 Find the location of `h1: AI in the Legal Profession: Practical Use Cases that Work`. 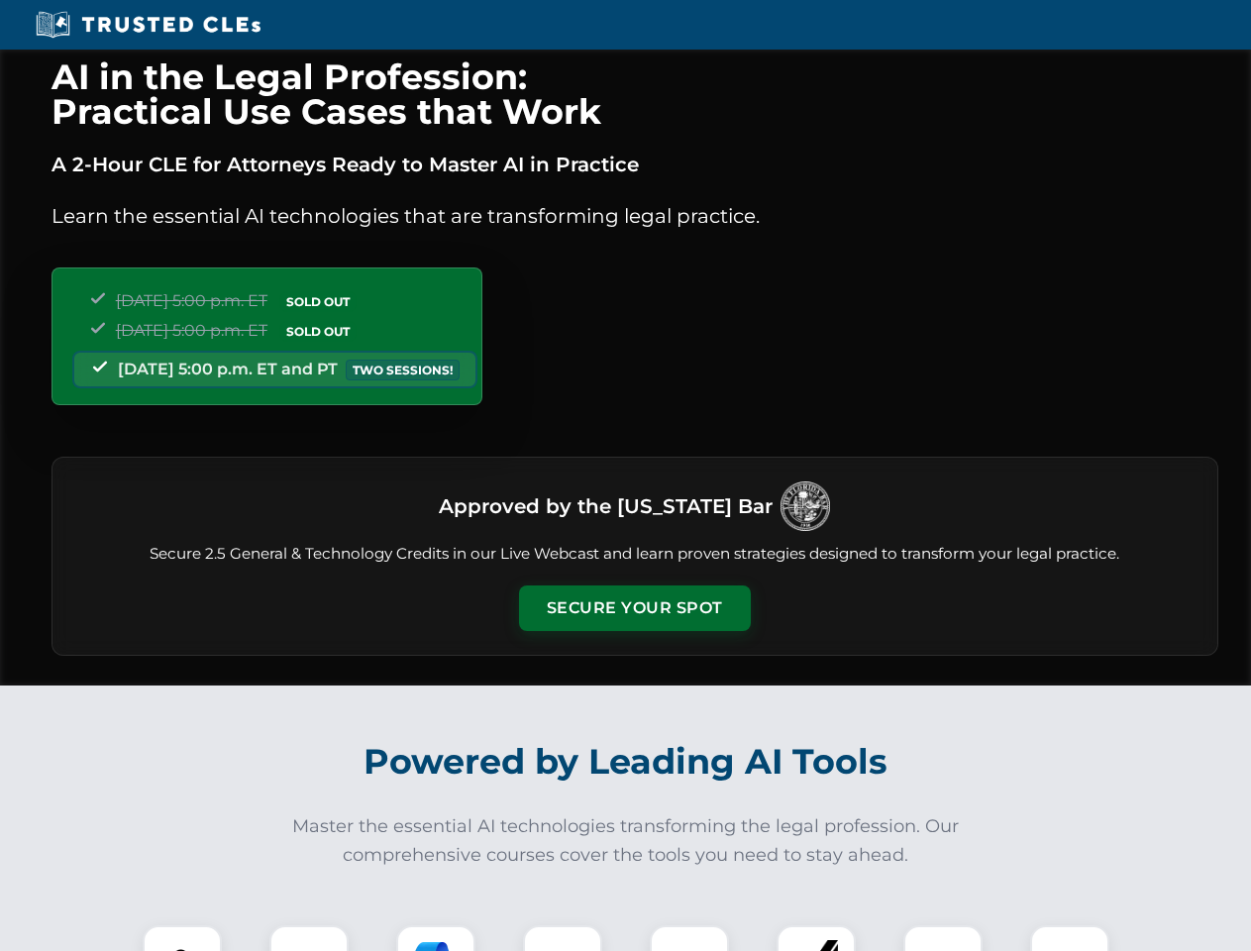

h1: AI in the Legal Profession: Practical Use Cases that Work is located at coordinates (635, 94).